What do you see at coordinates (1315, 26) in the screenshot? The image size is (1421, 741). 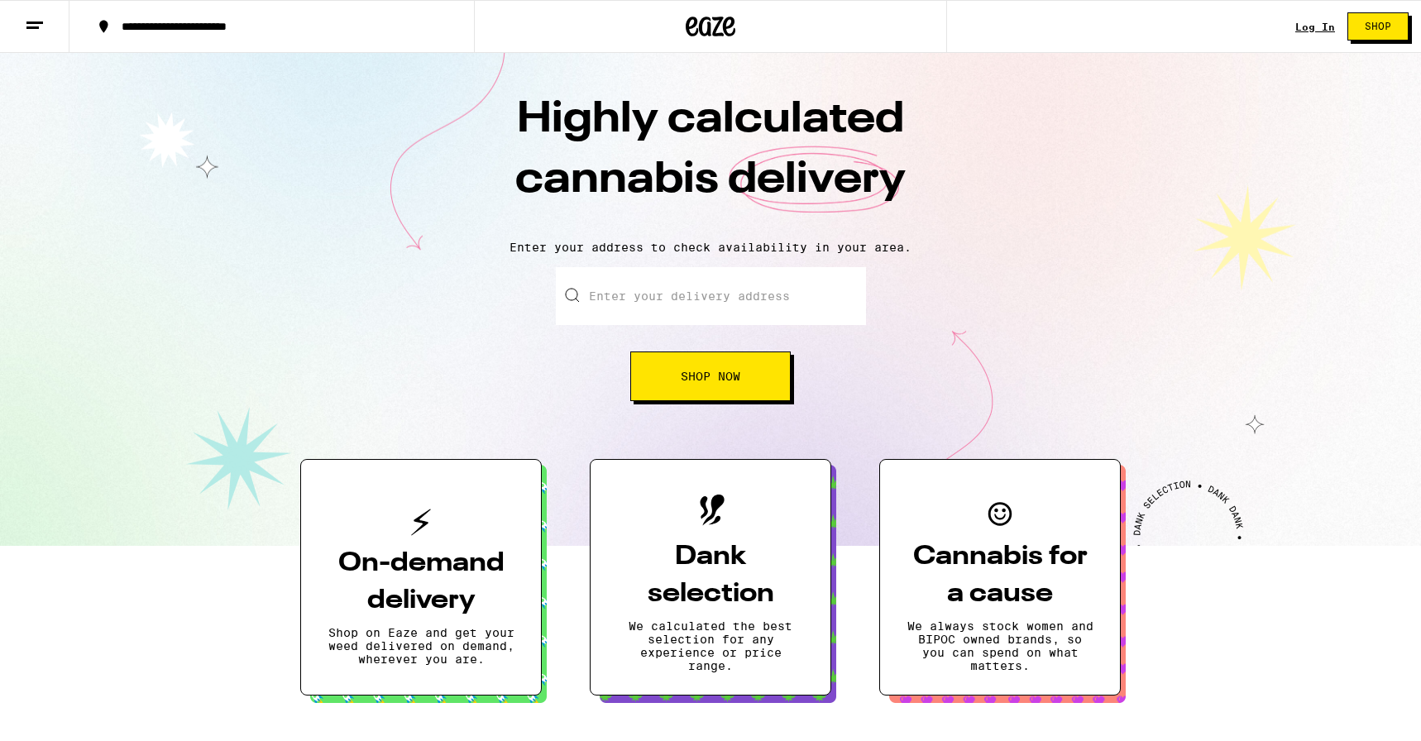 I see `a: Log In` at bounding box center [1315, 26].